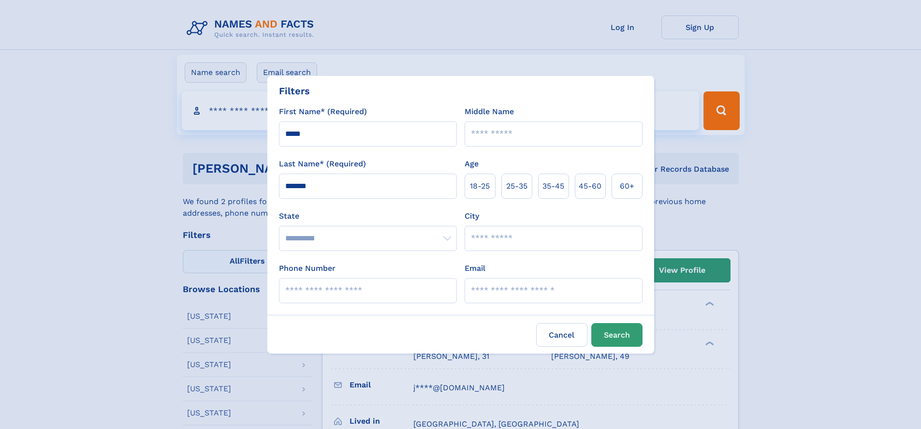 Image resolution: width=921 pixels, height=429 pixels. Describe the element at coordinates (617, 335) in the screenshot. I see `button: Search` at that location.